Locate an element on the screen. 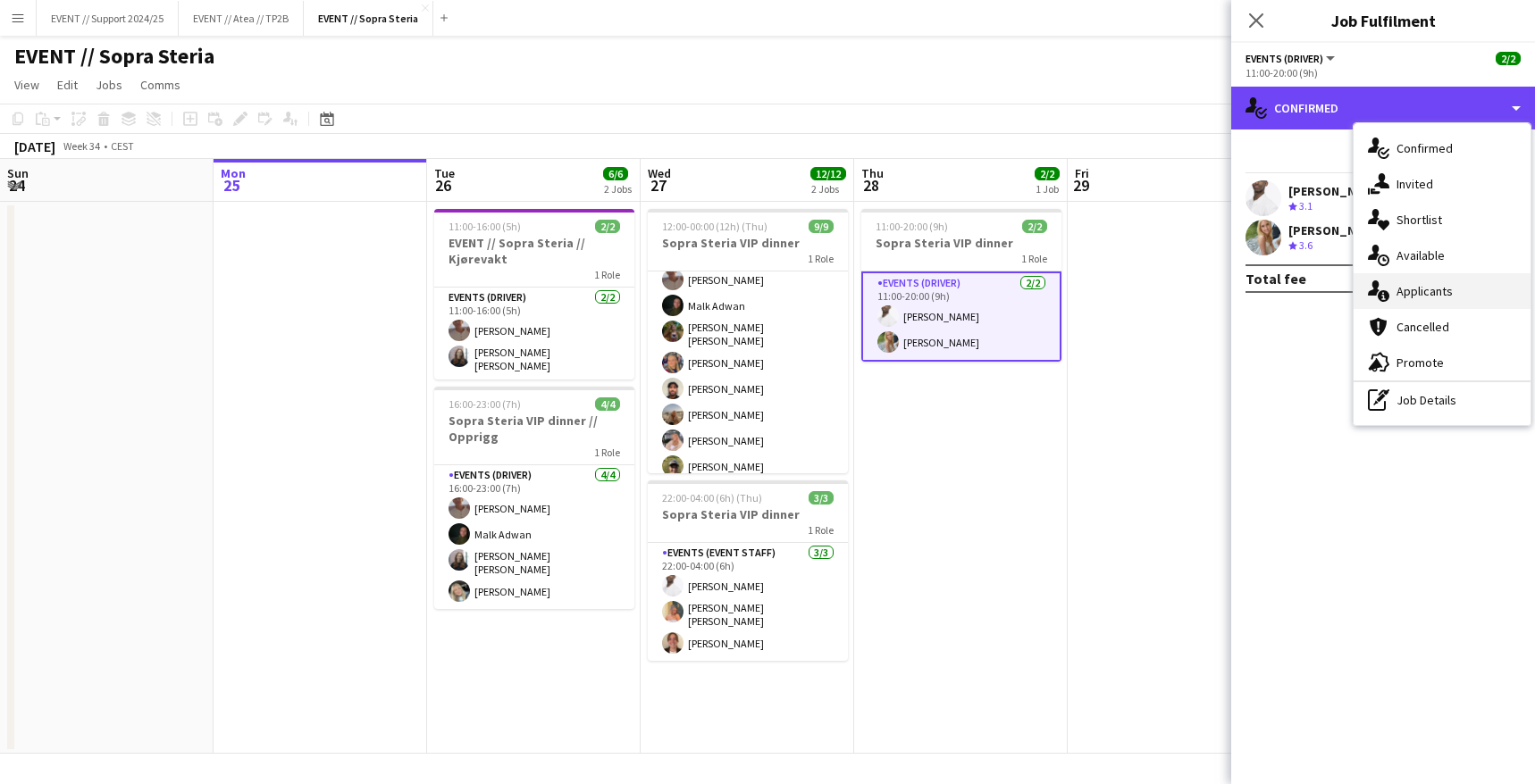 The height and width of the screenshot is (784, 1535). div: Invited is located at coordinates (1442, 184).